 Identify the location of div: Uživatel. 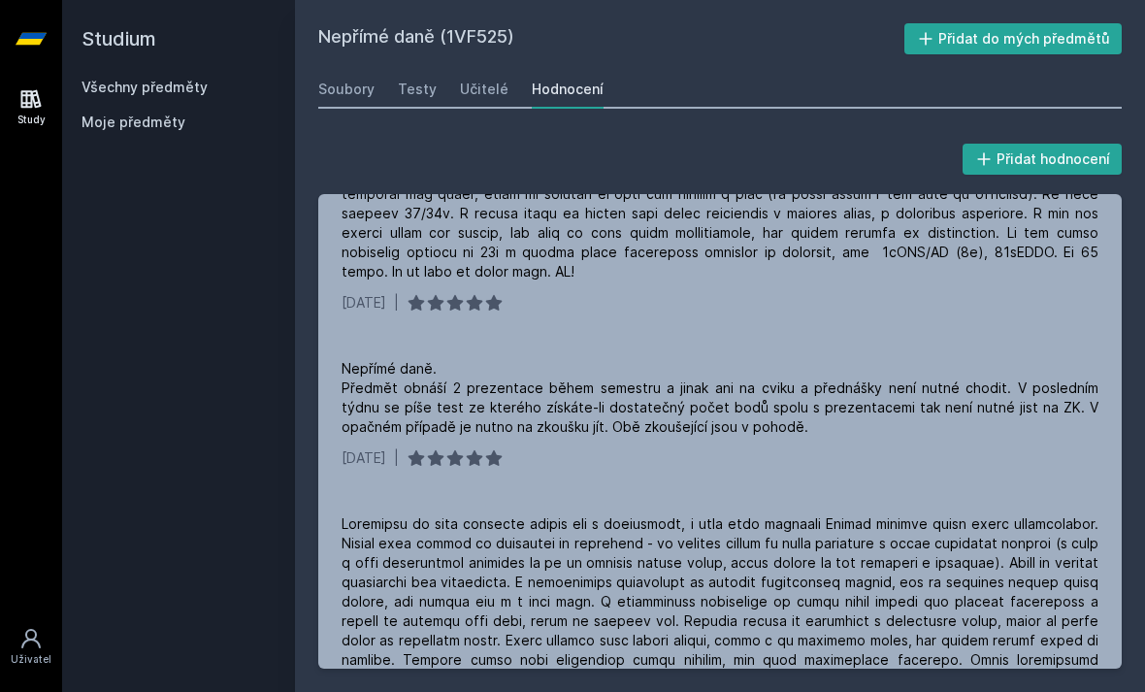
(31, 659).